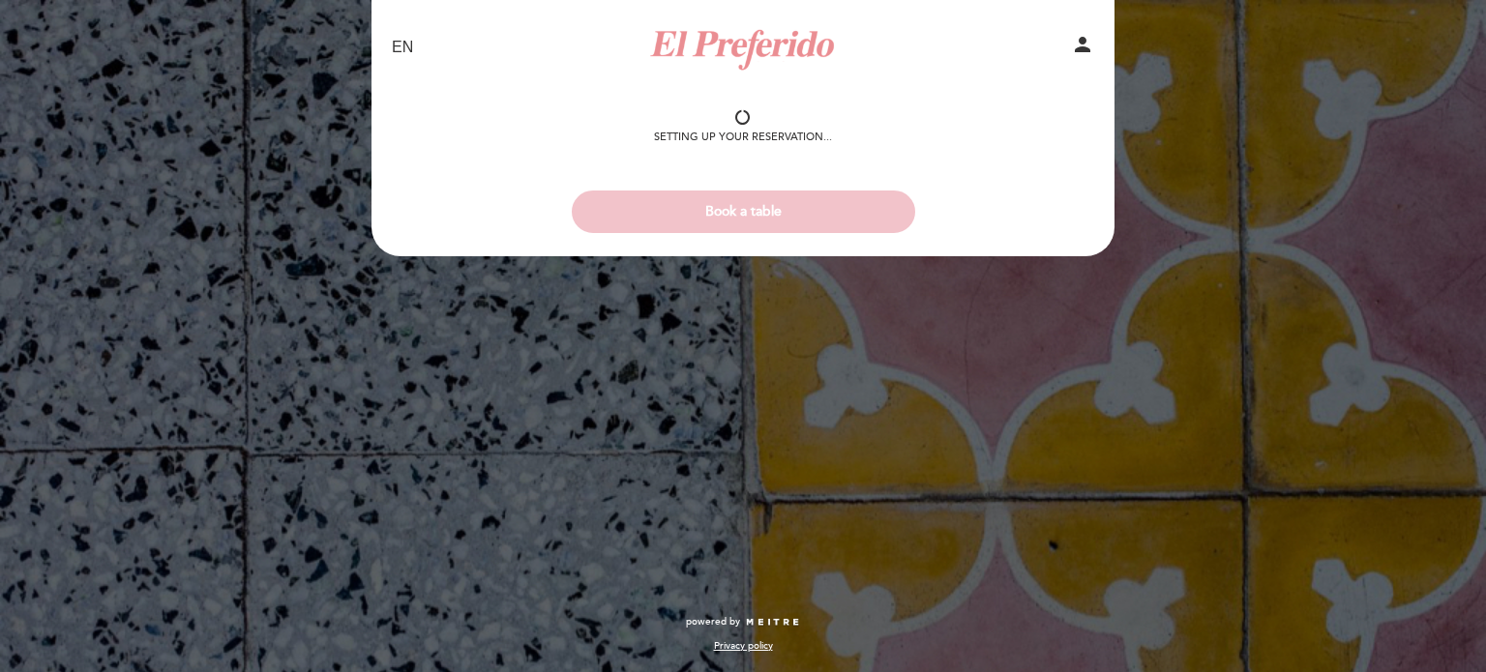 This screenshot has width=1486, height=672. Describe the element at coordinates (743, 212) in the screenshot. I see `button: Book a table` at that location.